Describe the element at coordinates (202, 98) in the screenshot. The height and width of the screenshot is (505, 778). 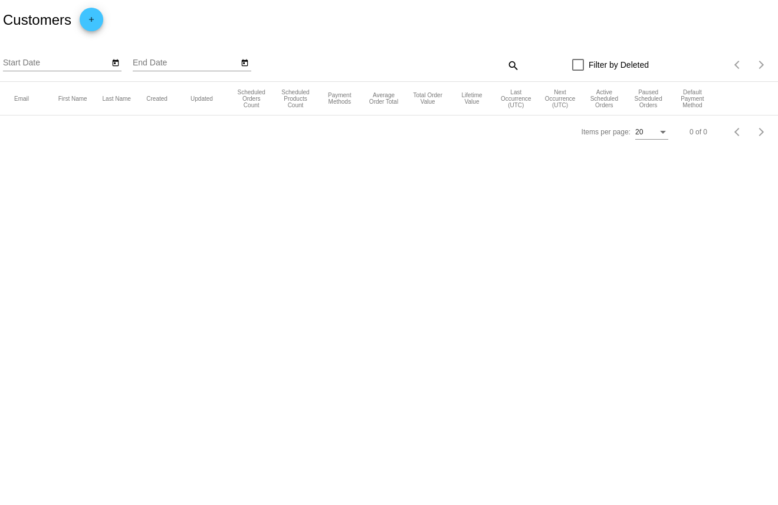
I see `button: Change sorting for UpdatedUtc` at that location.